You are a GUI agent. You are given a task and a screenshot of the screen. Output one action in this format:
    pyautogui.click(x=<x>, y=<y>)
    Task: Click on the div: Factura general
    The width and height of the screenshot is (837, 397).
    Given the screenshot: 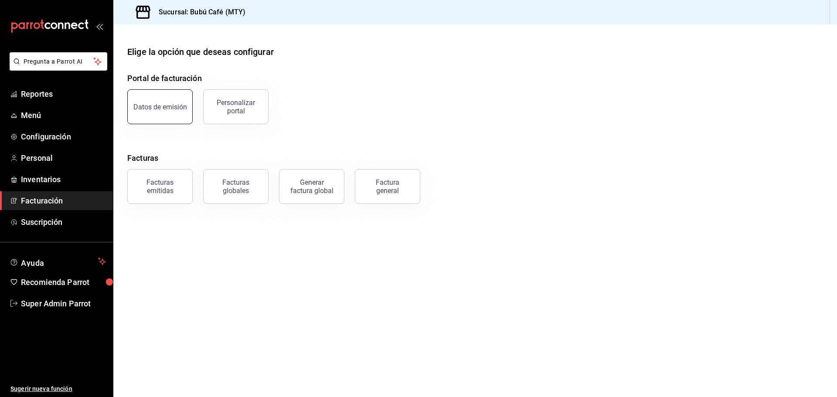 What is the action you would take?
    pyautogui.click(x=388, y=187)
    